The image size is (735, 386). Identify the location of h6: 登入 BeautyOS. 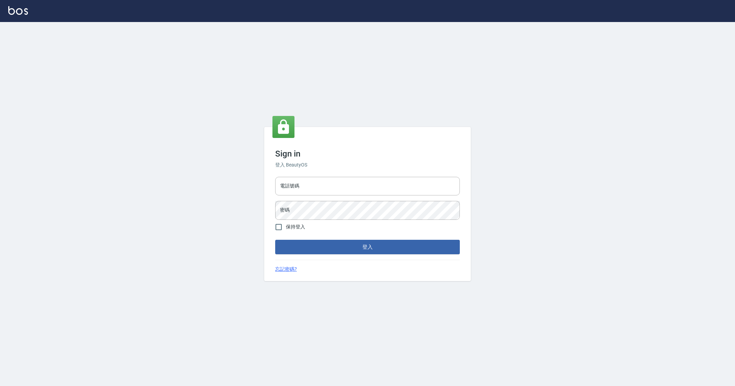
(368, 165).